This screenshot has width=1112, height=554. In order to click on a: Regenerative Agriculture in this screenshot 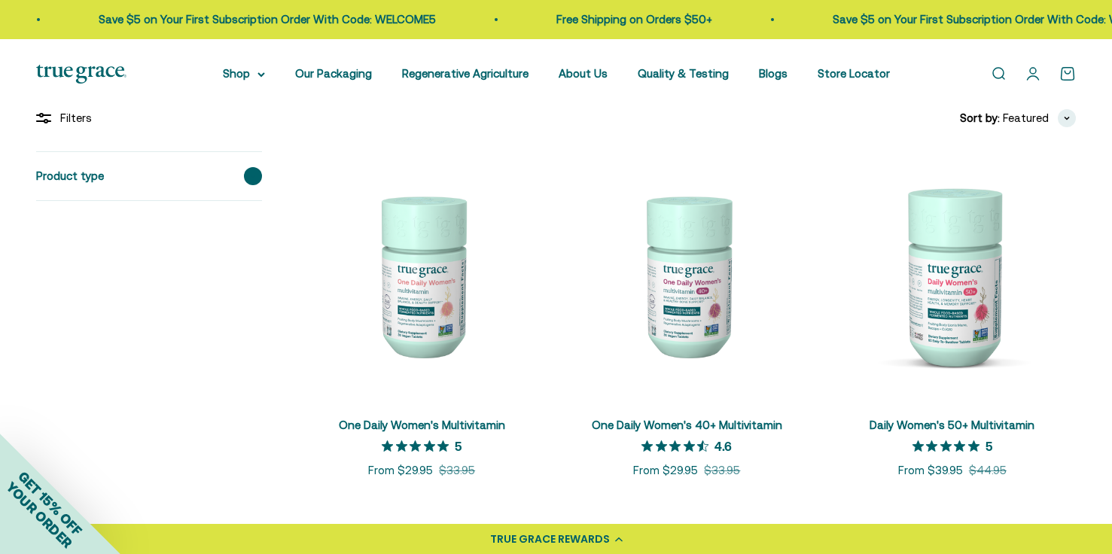, I will do `click(465, 73)`.